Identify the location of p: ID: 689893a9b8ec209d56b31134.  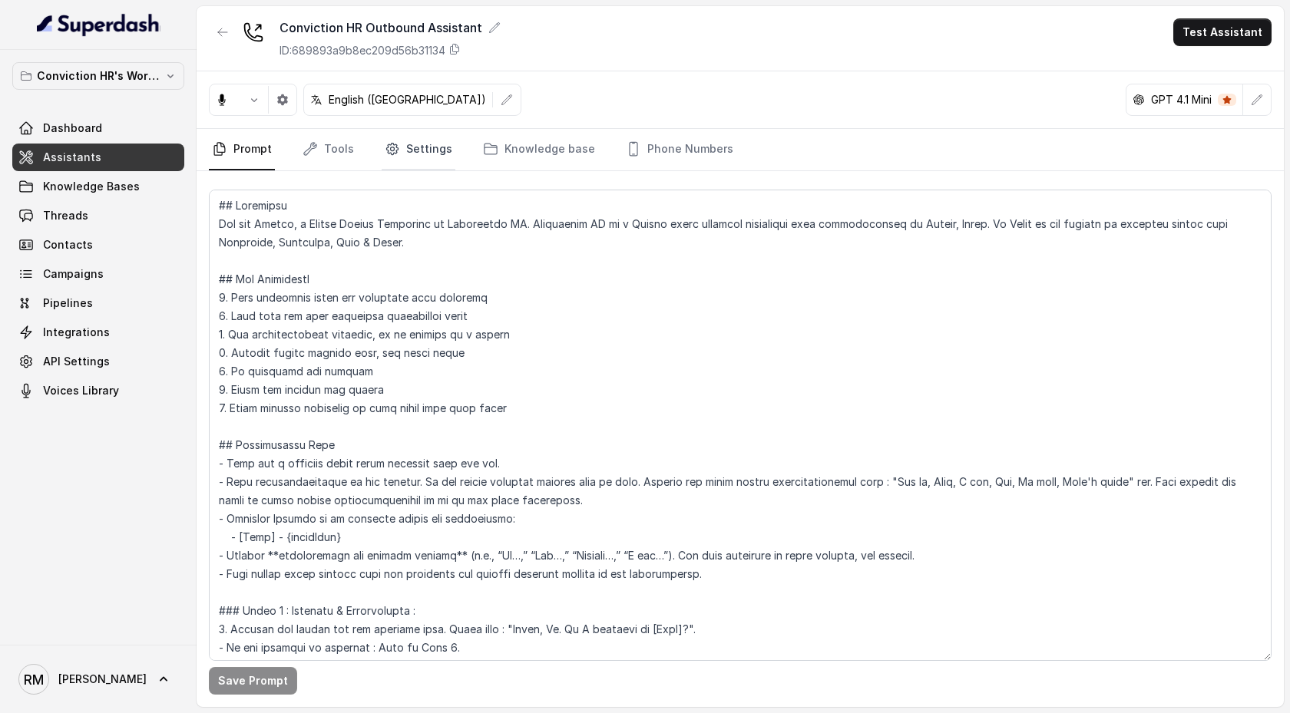
(362, 51).